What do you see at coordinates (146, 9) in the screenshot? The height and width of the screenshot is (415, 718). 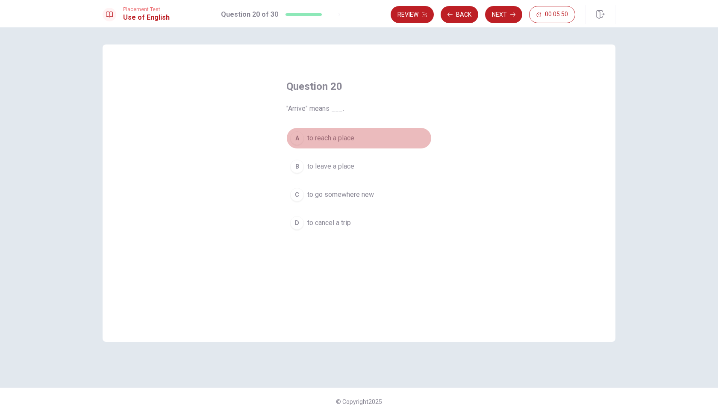 I see `span: Placement Test` at bounding box center [146, 9].